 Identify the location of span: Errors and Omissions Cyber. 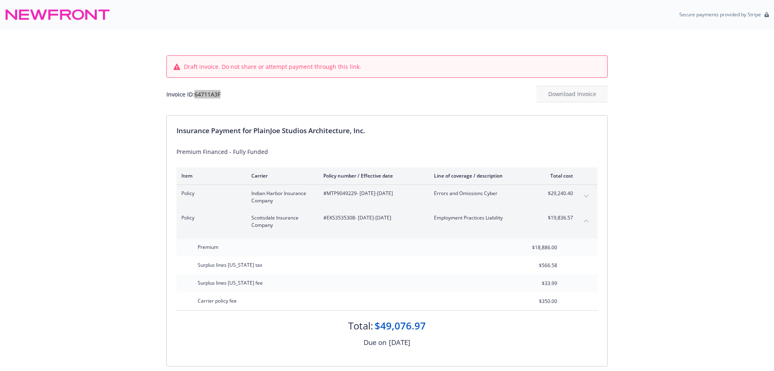
(482, 193).